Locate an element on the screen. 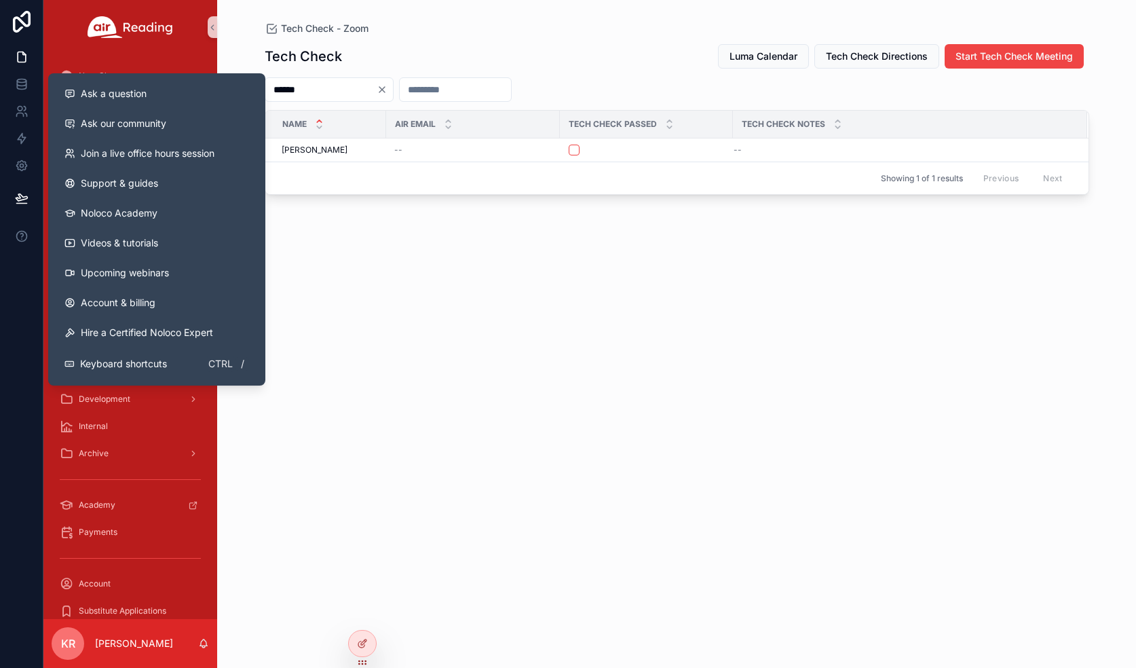  a: Substitute Applications is located at coordinates (130, 611).